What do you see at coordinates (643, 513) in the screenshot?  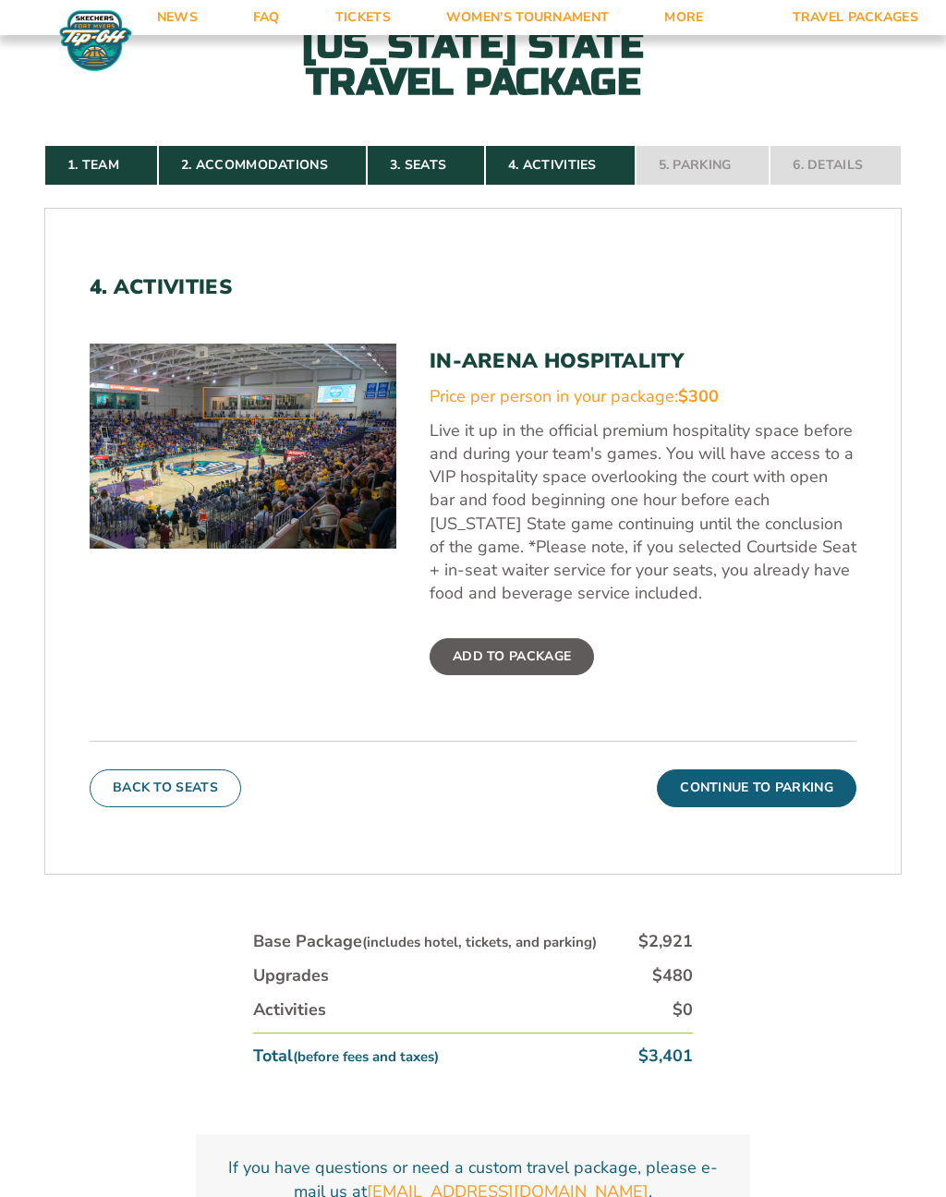 I see `p: Live it up in the official premium hospitality space before and during your team's games. You wil...` at bounding box center [643, 513].